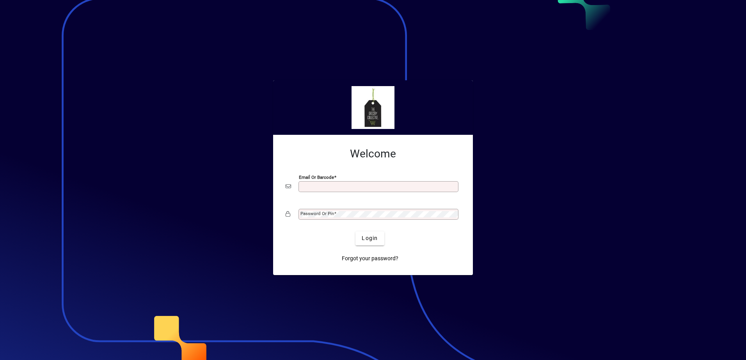 The image size is (746, 360). Describe the element at coordinates (369, 239) in the screenshot. I see `button: Login` at that location.